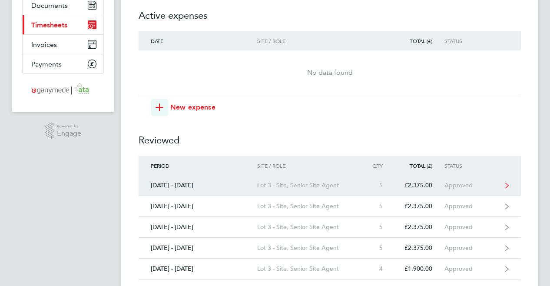 Image resolution: width=550 pixels, height=286 pixels. What do you see at coordinates (330, 73) in the screenshot?
I see `div: No data found` at bounding box center [330, 73].